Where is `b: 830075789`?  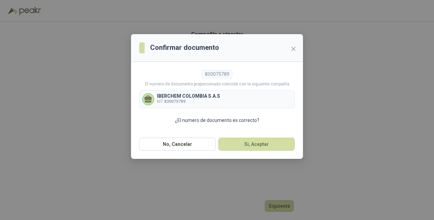
b: 830075789 is located at coordinates (175, 101).